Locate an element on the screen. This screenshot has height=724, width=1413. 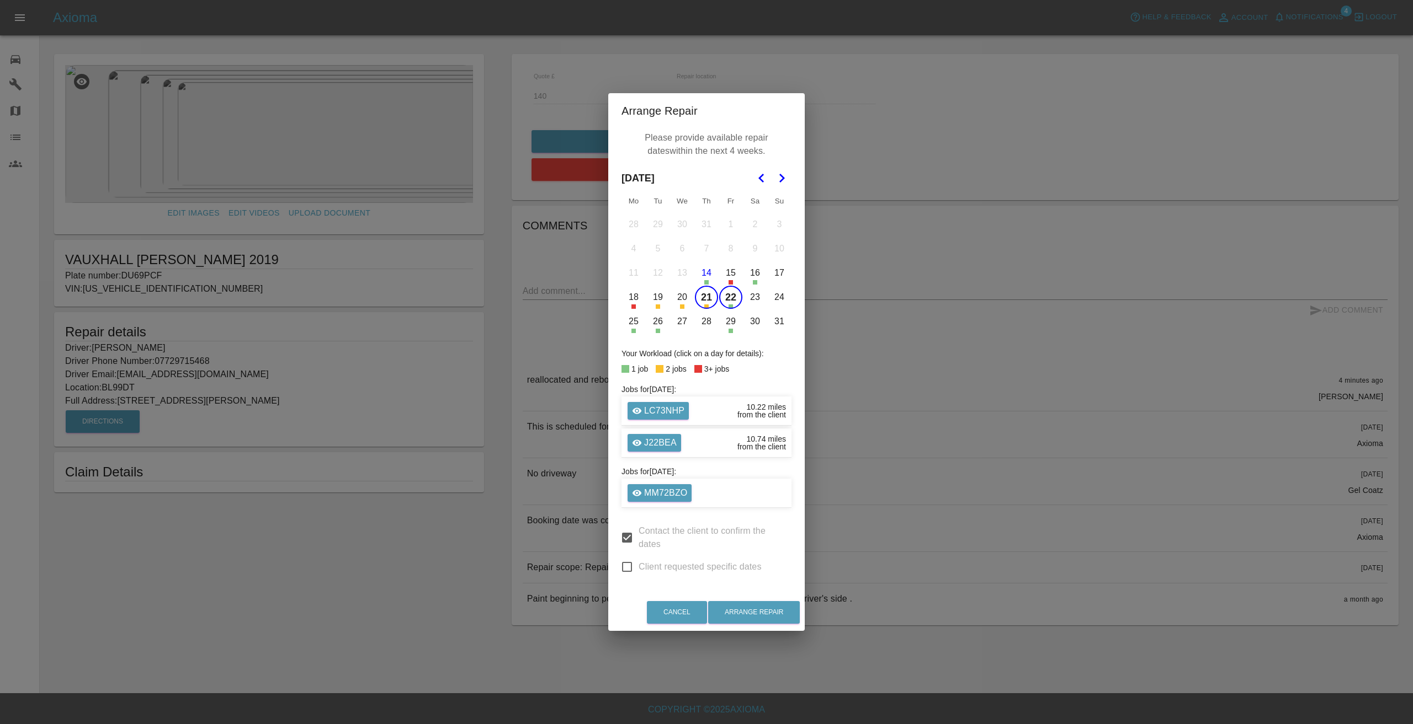
p: MM72BZO is located at coordinates (665, 493).